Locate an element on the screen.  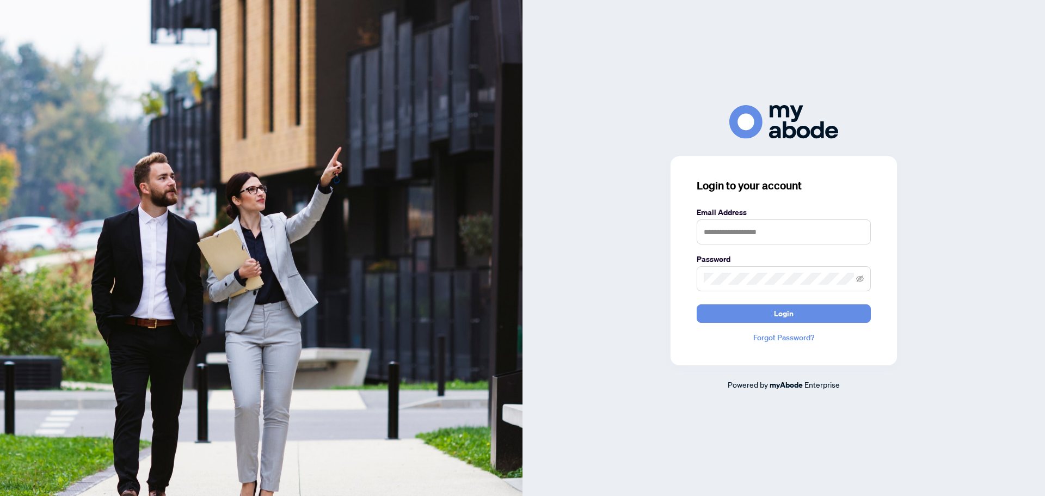
a: Forgot Password? is located at coordinates (784, 337).